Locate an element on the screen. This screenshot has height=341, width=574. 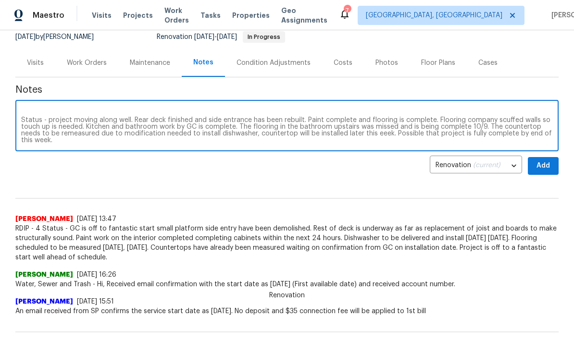
div: Costs is located at coordinates (343, 63).